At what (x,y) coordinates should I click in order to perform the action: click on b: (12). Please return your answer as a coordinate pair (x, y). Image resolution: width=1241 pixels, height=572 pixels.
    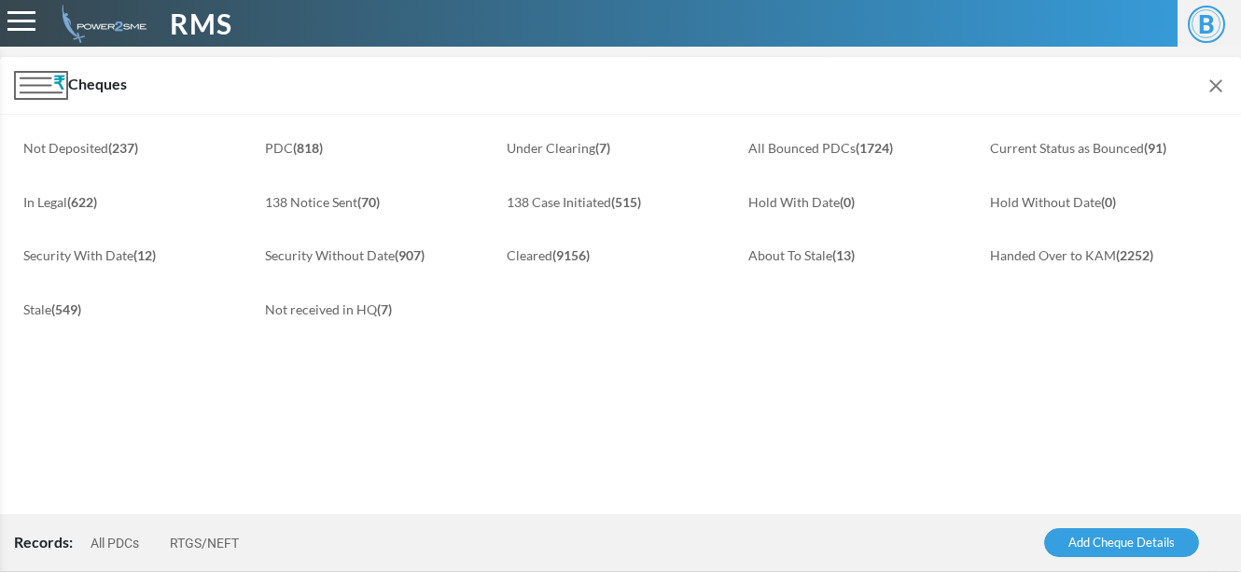
    Looking at the image, I should click on (145, 255).